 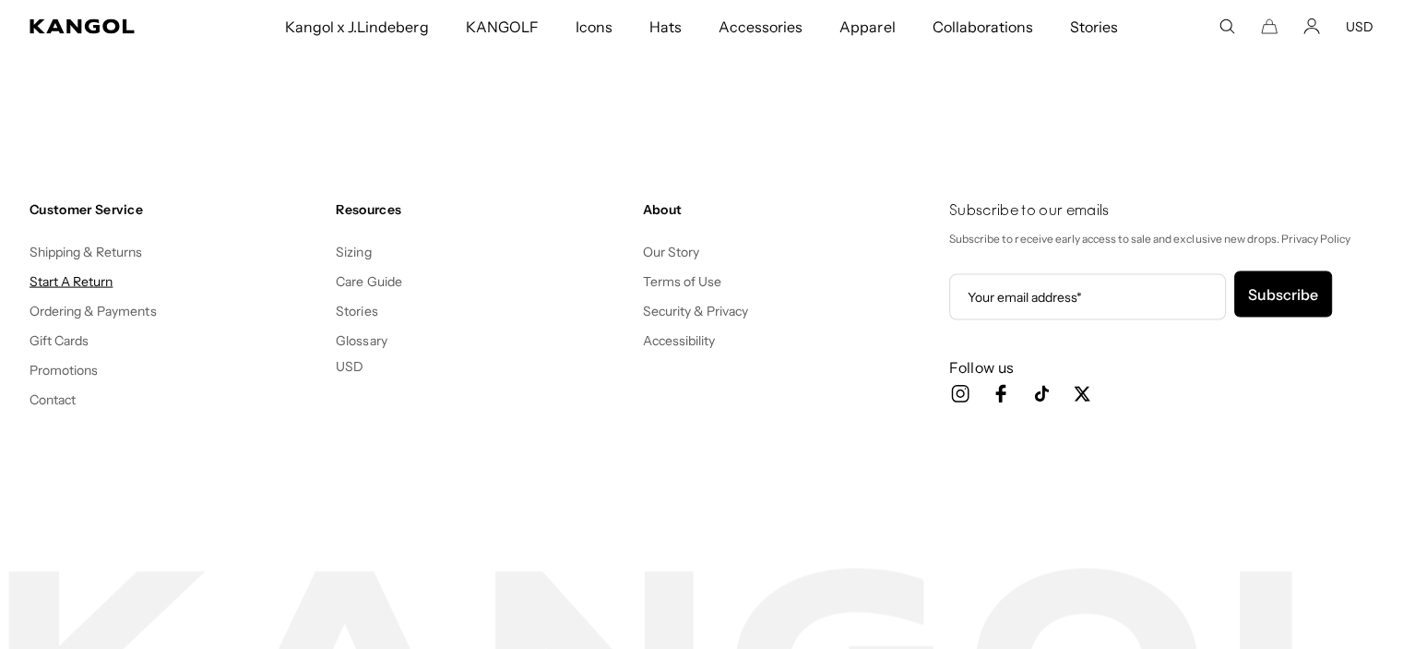 What do you see at coordinates (789, 209) in the screenshot?
I see `h4: About` at bounding box center [789, 209].